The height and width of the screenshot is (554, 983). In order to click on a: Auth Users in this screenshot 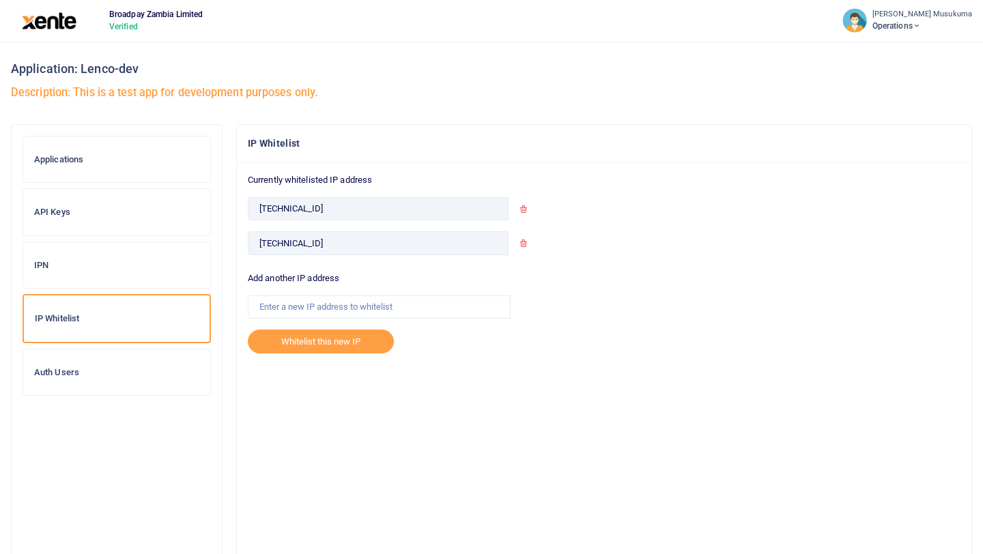, I will do `click(117, 373)`.